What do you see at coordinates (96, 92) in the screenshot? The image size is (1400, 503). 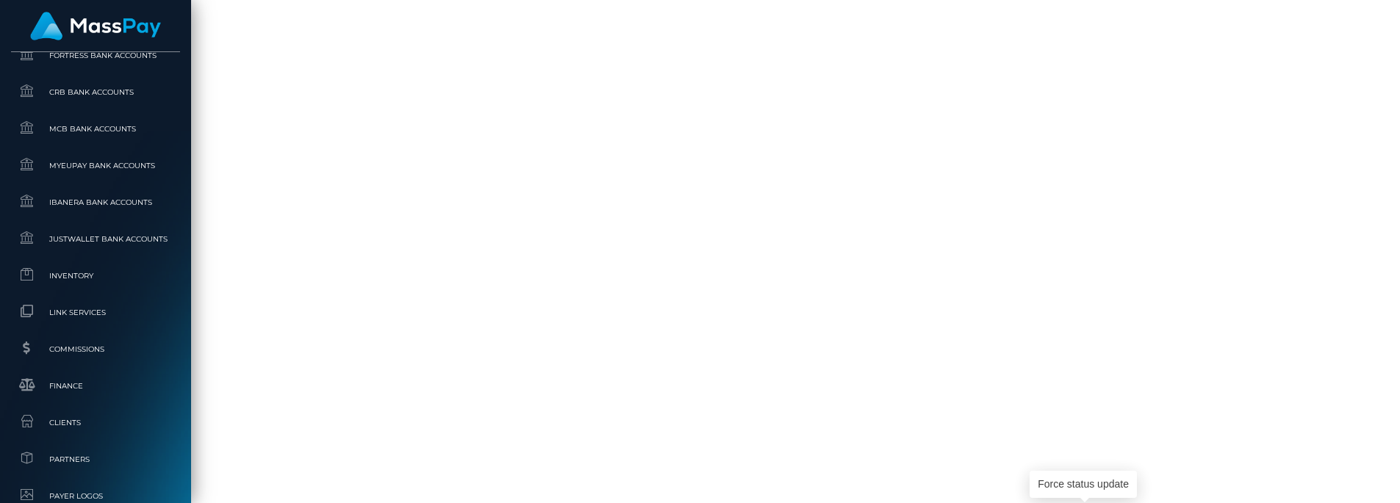 I see `span: CRB Bank Accounts` at bounding box center [96, 92].